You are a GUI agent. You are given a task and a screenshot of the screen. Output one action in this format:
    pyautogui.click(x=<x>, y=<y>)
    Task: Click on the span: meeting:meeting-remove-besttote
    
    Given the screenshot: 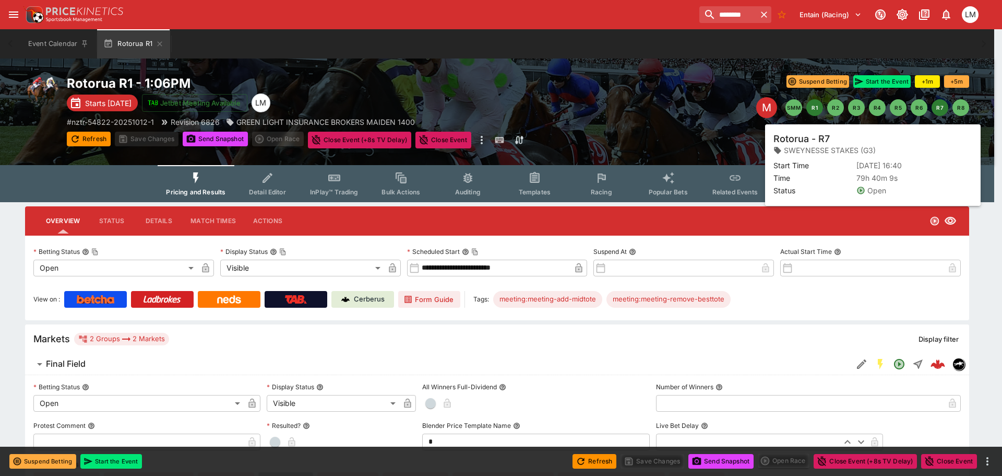 What is the action you would take?
    pyautogui.click(x=669, y=299)
    